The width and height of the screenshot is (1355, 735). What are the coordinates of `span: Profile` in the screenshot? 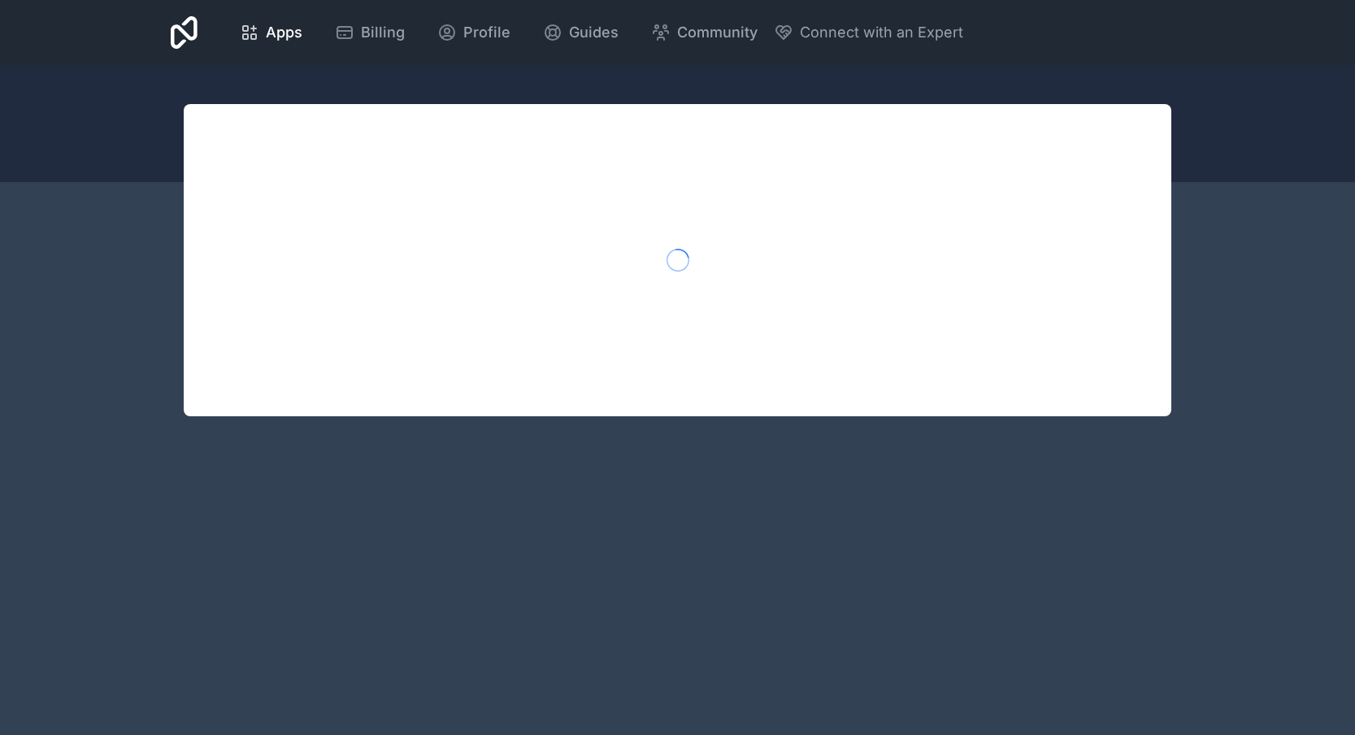 It's located at (487, 33).